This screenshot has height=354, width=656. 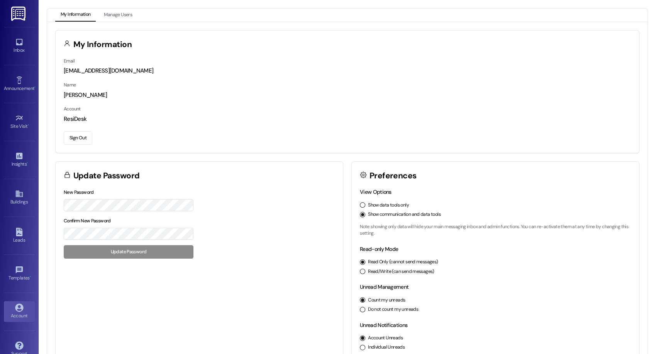 What do you see at coordinates (376, 192) in the screenshot?
I see `label: View Options` at bounding box center [376, 192].